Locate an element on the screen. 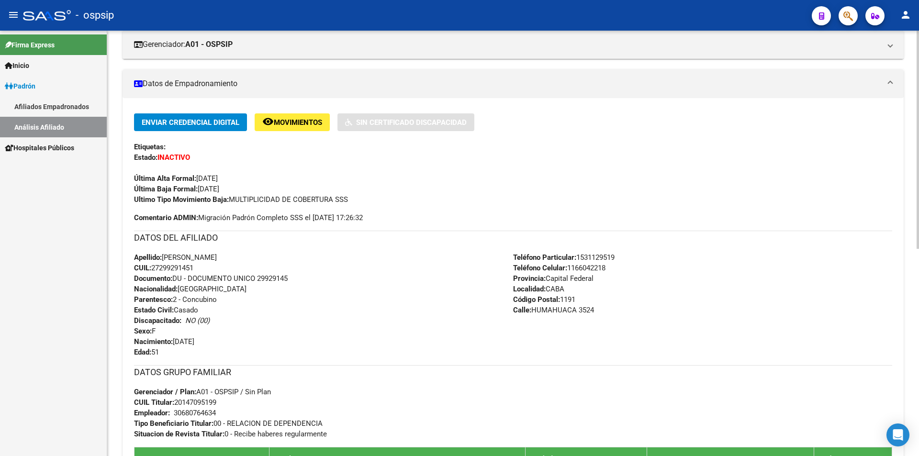  h3: DATOS DEL AFILIADO is located at coordinates (513, 238).